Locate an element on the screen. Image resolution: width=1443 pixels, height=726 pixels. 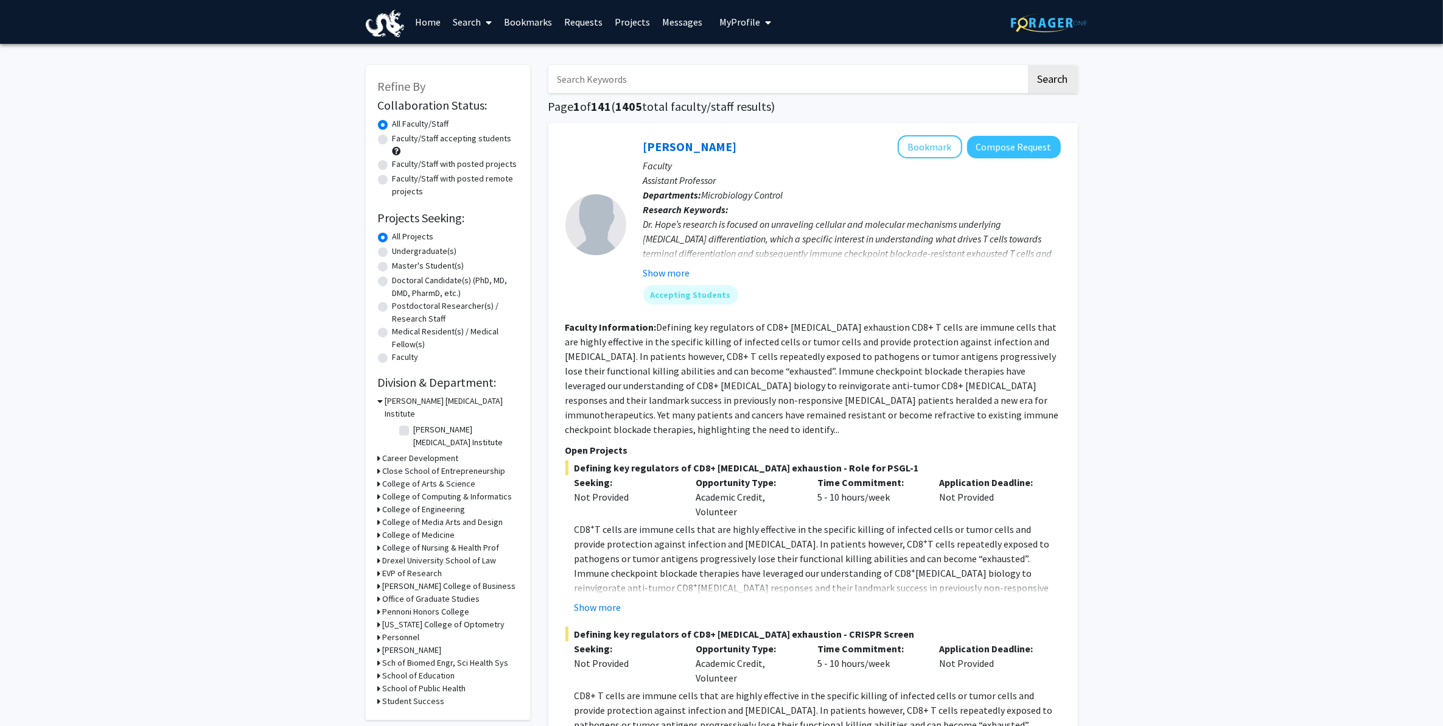
button: Search is located at coordinates (1053, 79).